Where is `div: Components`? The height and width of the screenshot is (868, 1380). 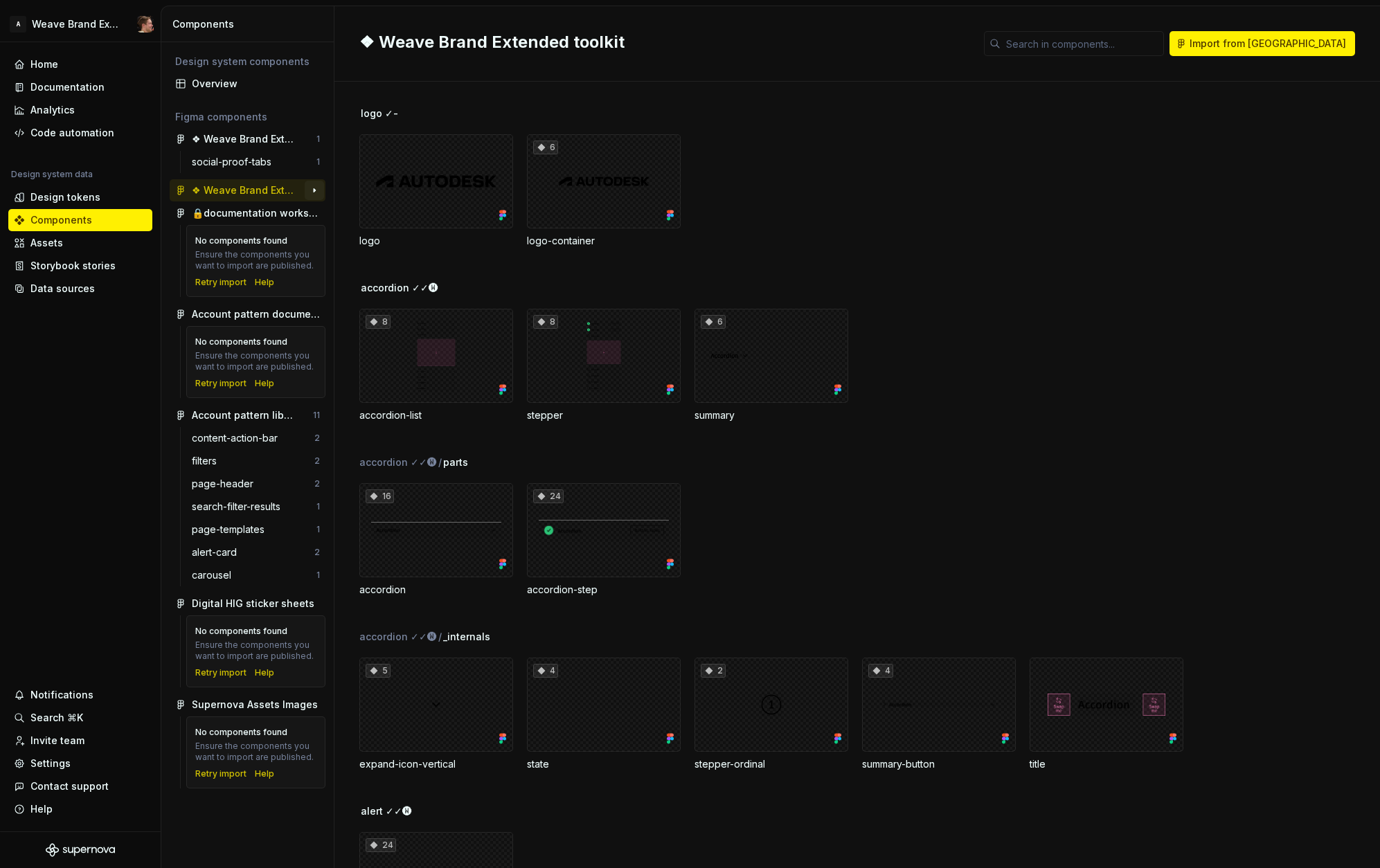
div: Components is located at coordinates (61, 220).